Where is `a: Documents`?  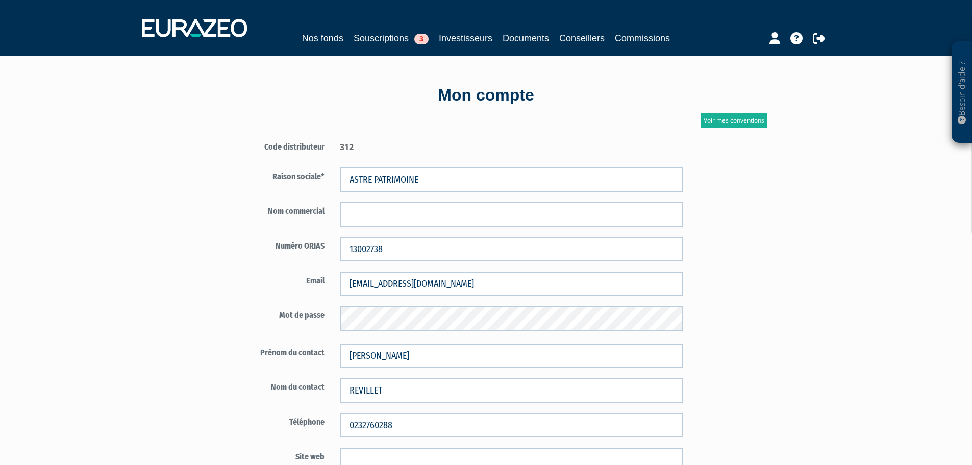
a: Documents is located at coordinates (526, 38).